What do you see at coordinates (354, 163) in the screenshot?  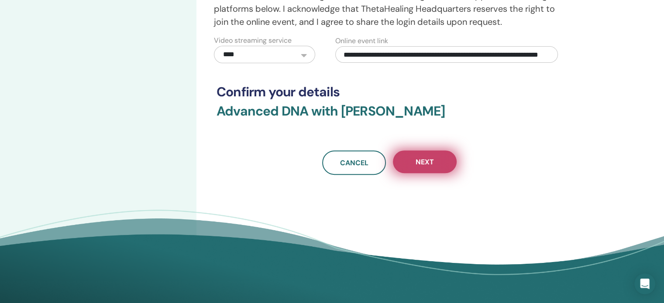 I see `a: Cancel` at bounding box center [354, 163].